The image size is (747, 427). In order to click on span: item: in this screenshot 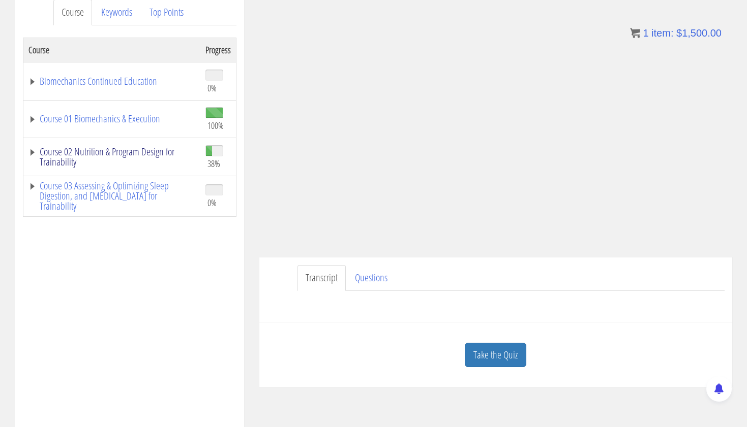, I will do `click(662, 33)`.